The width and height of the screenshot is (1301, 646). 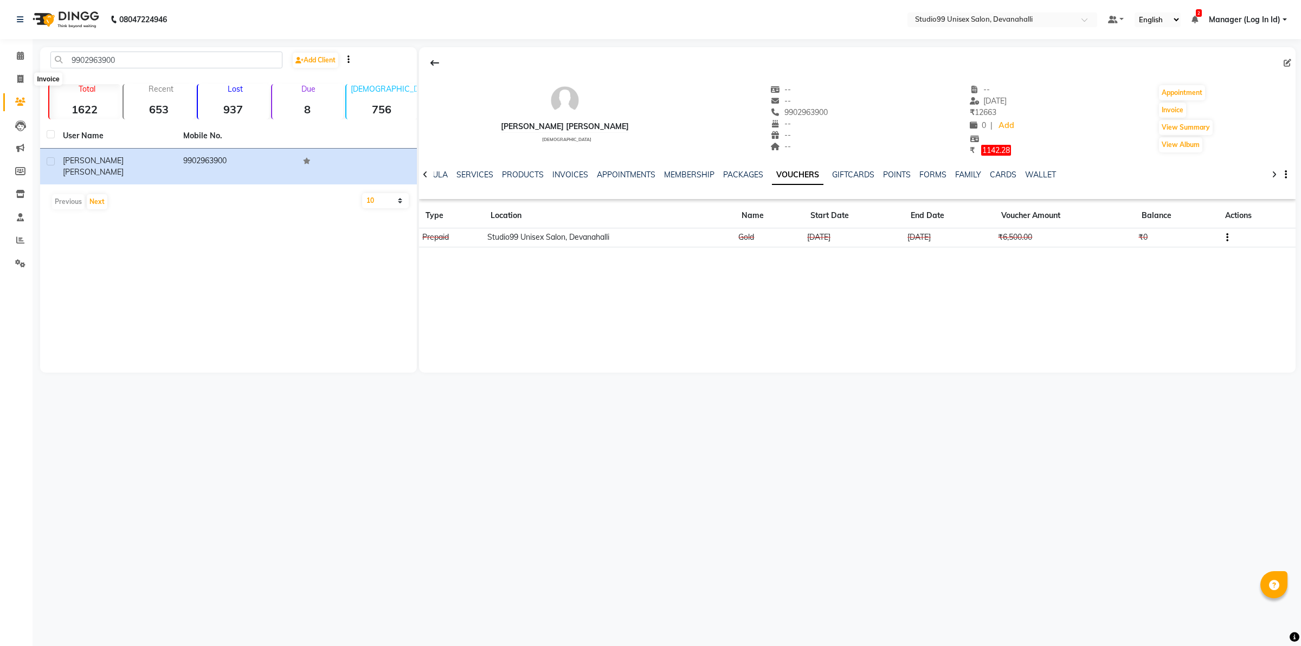 What do you see at coordinates (798, 175) in the screenshot?
I see `a: VOUCHERS` at bounding box center [798, 175].